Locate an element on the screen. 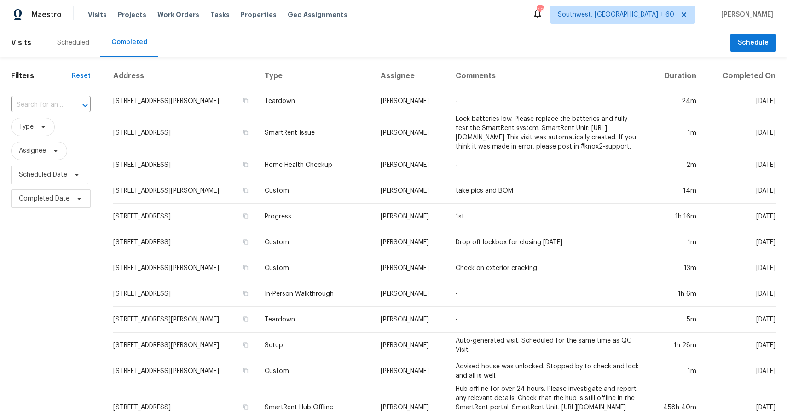 This screenshot has width=787, height=413. th: Duration is located at coordinates (675, 76).